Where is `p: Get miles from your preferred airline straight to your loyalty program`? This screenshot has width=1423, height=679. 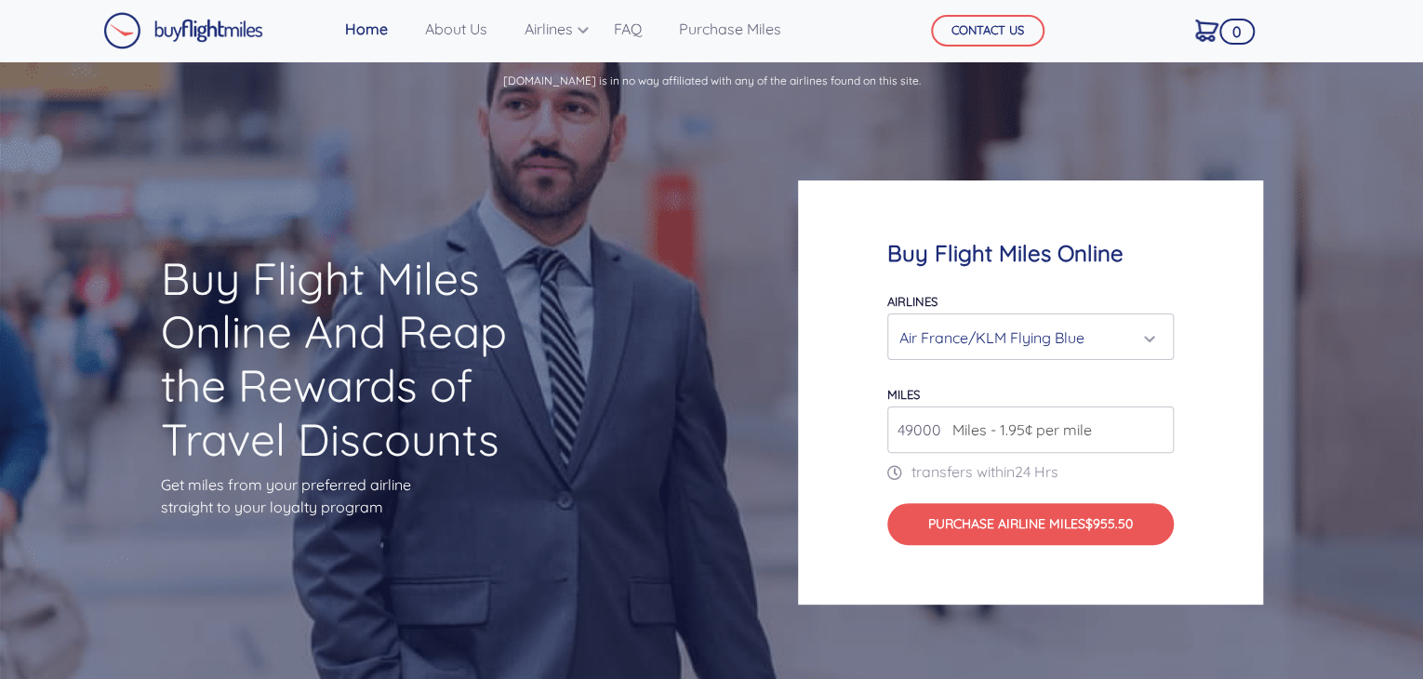 p: Get miles from your preferred airline straight to your loyalty program is located at coordinates (356, 496).